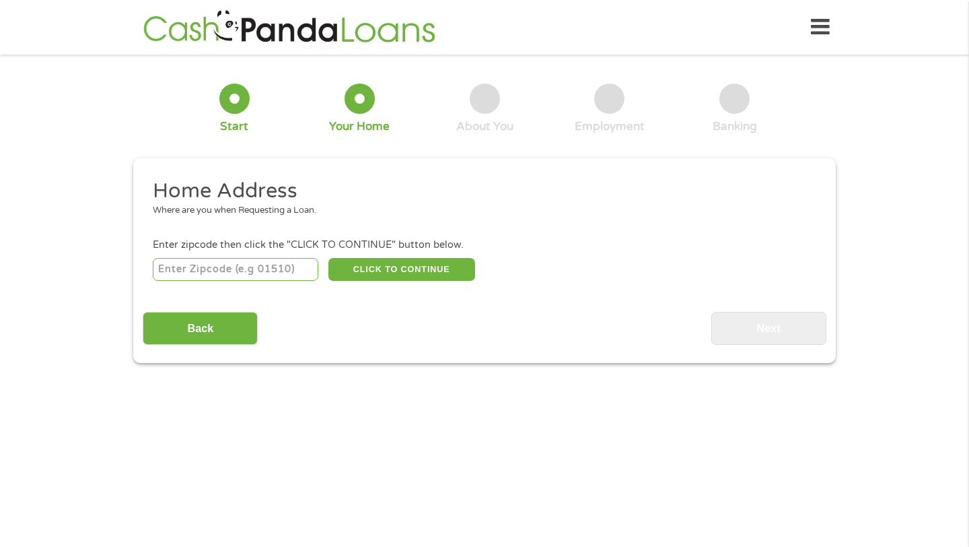 The image size is (969, 547). Describe the element at coordinates (610, 127) in the screenshot. I see `div: Employment` at that location.